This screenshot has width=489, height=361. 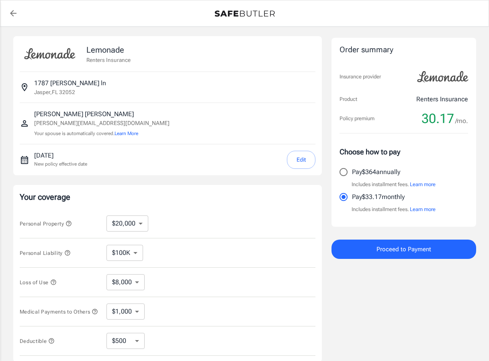 What do you see at coordinates (46, 223) in the screenshot?
I see `span: Personal Property` at bounding box center [46, 223].